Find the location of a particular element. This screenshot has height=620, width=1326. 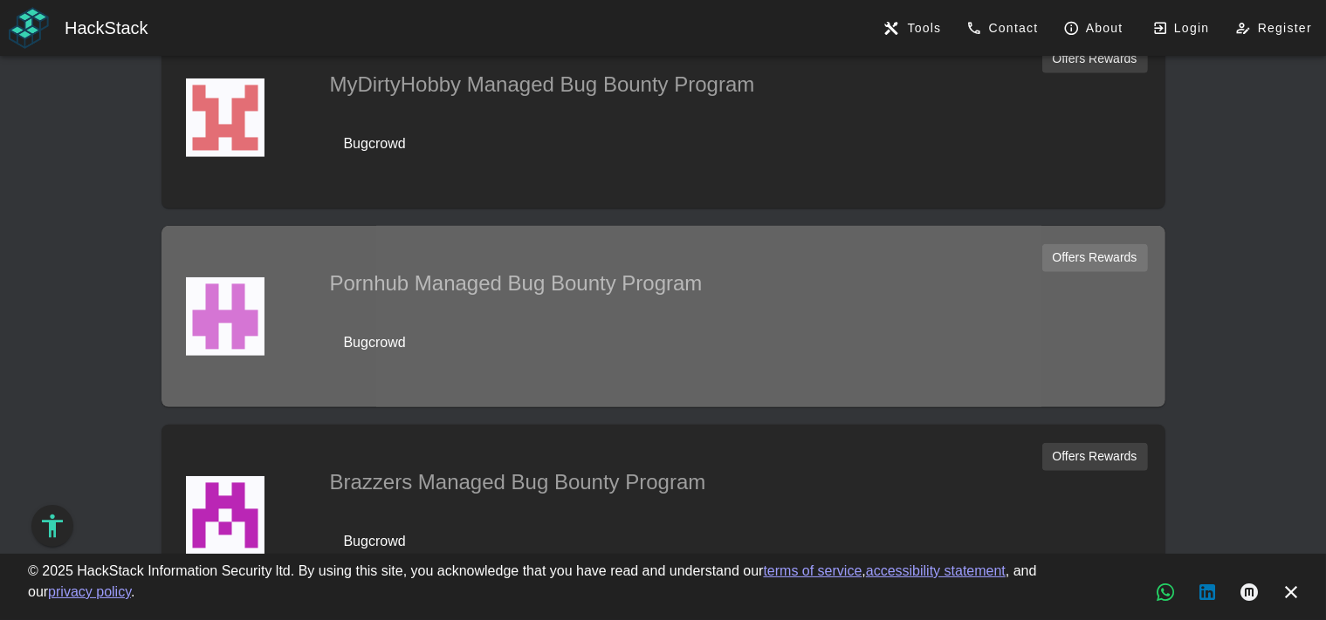

span: About is located at coordinates (1096, 28).